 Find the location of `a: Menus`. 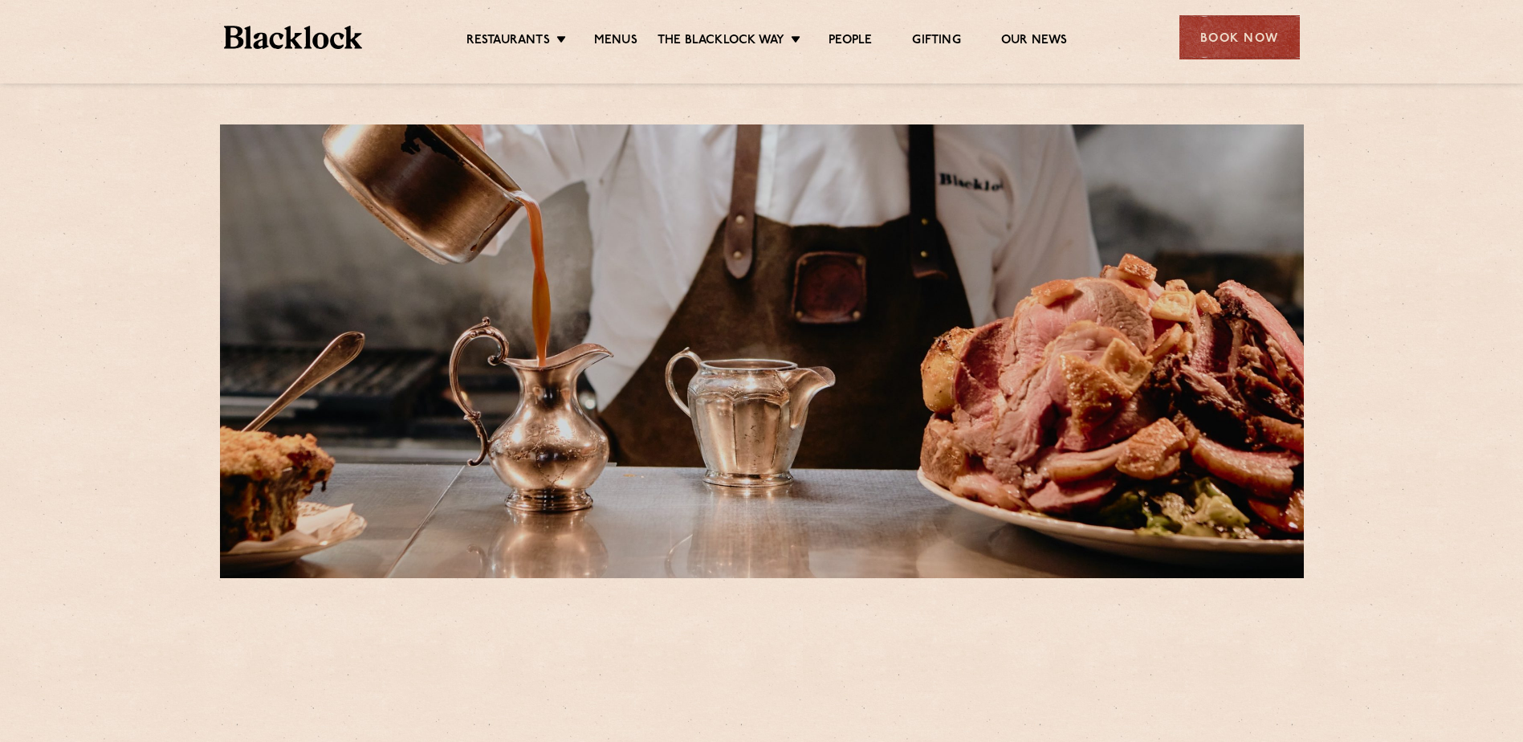

a: Menus is located at coordinates (616, 42).